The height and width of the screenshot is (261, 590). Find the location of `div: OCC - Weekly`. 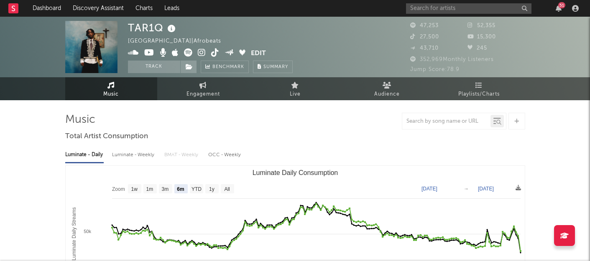

div: OCC - Weekly is located at coordinates (225, 155).